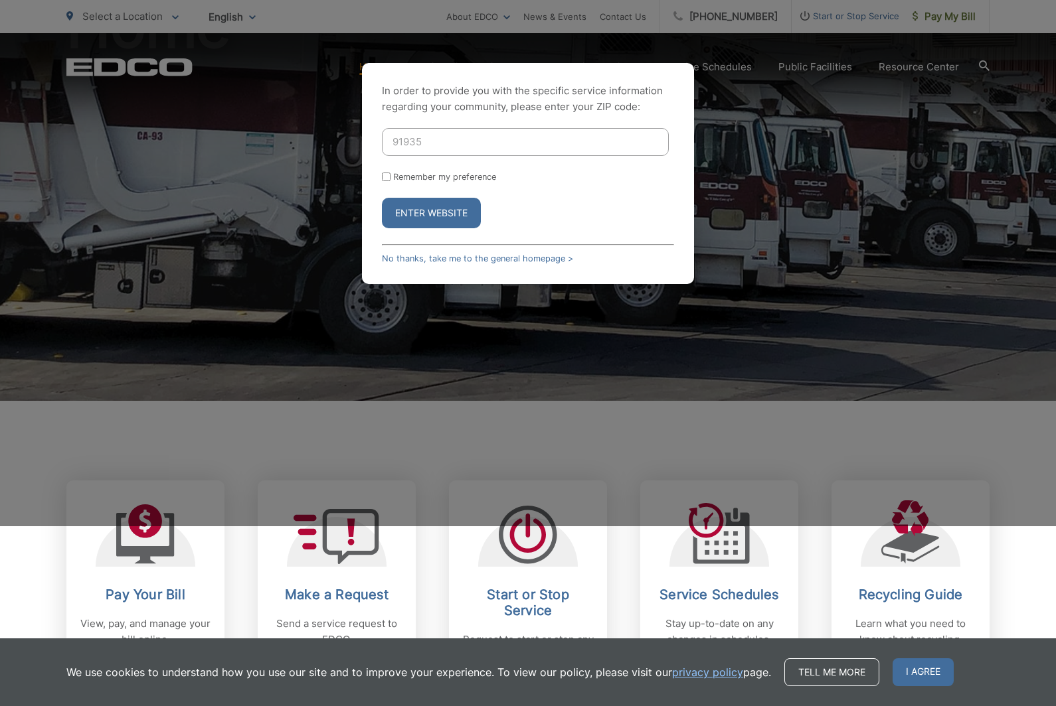 This screenshot has height=706, width=1056. I want to click on a: Service Schedules Stay up-to-date on any changes in schedules., so click(719, 582).